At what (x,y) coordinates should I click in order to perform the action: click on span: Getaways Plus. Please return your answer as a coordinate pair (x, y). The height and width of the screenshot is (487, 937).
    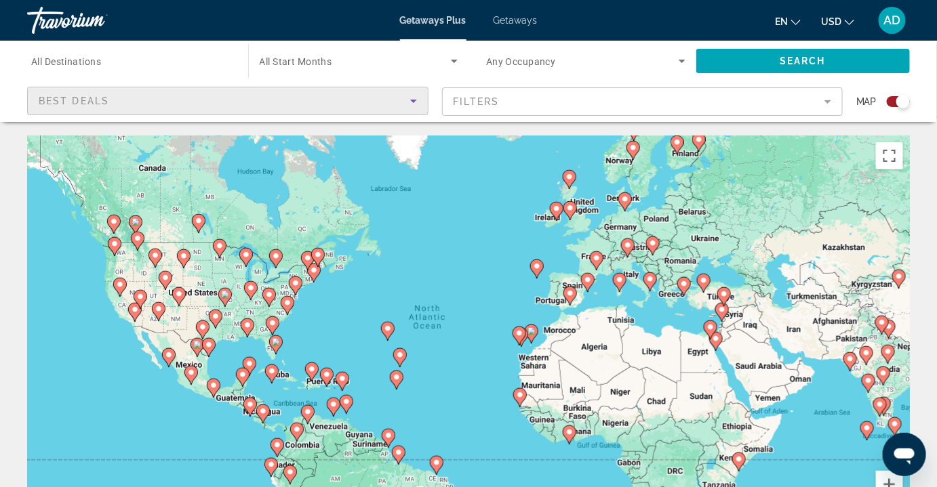
    Looking at the image, I should click on (433, 20).